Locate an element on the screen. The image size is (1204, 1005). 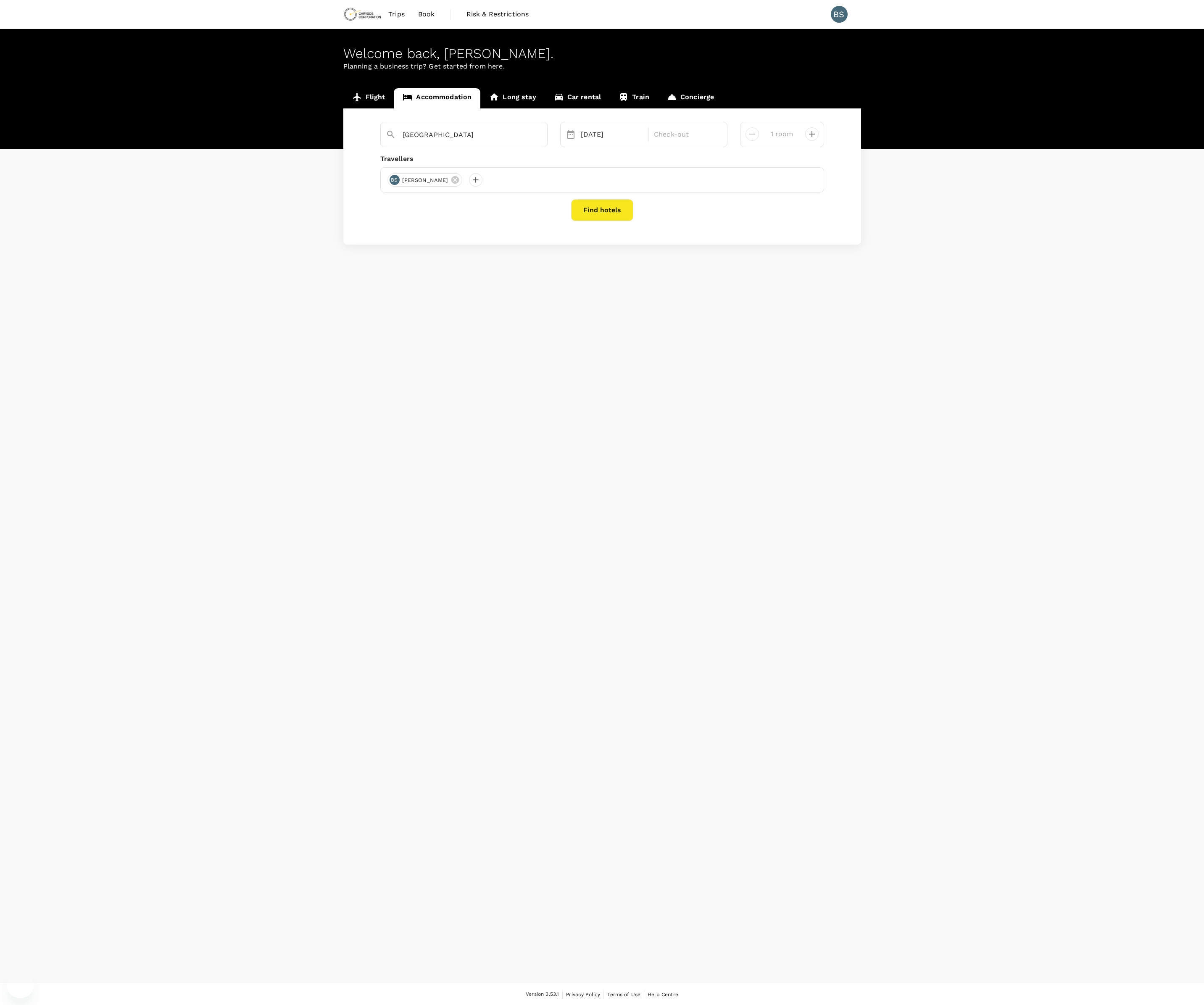
p: Planning a business trip? Get started from here. is located at coordinates (602, 67).